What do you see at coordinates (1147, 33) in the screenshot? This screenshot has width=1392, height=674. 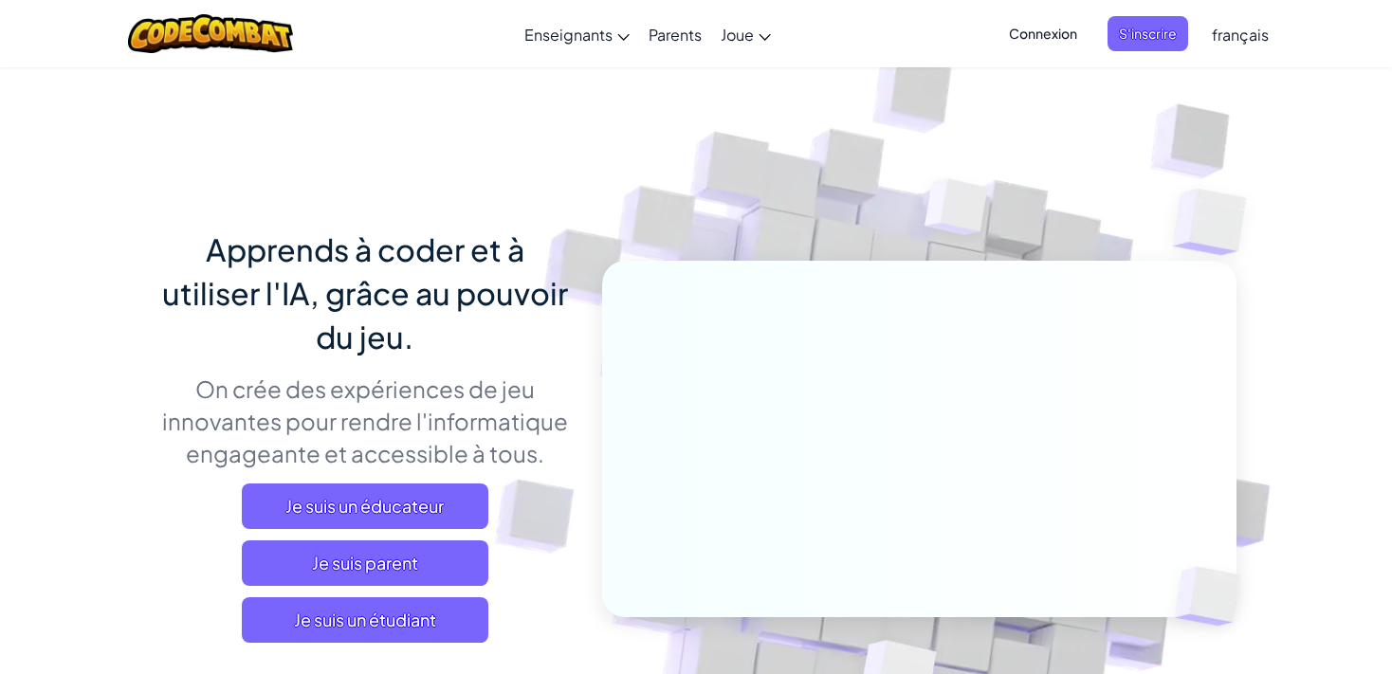 I see `button: S'inscrire` at bounding box center [1147, 33].